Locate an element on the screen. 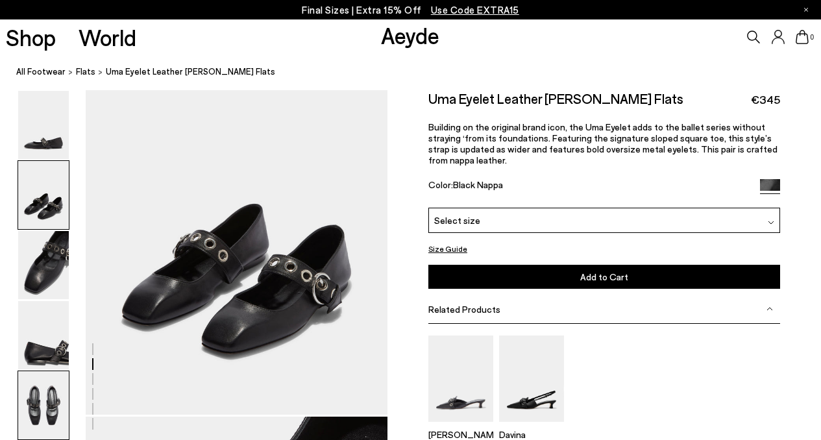  span: 0 is located at coordinates (812, 37).